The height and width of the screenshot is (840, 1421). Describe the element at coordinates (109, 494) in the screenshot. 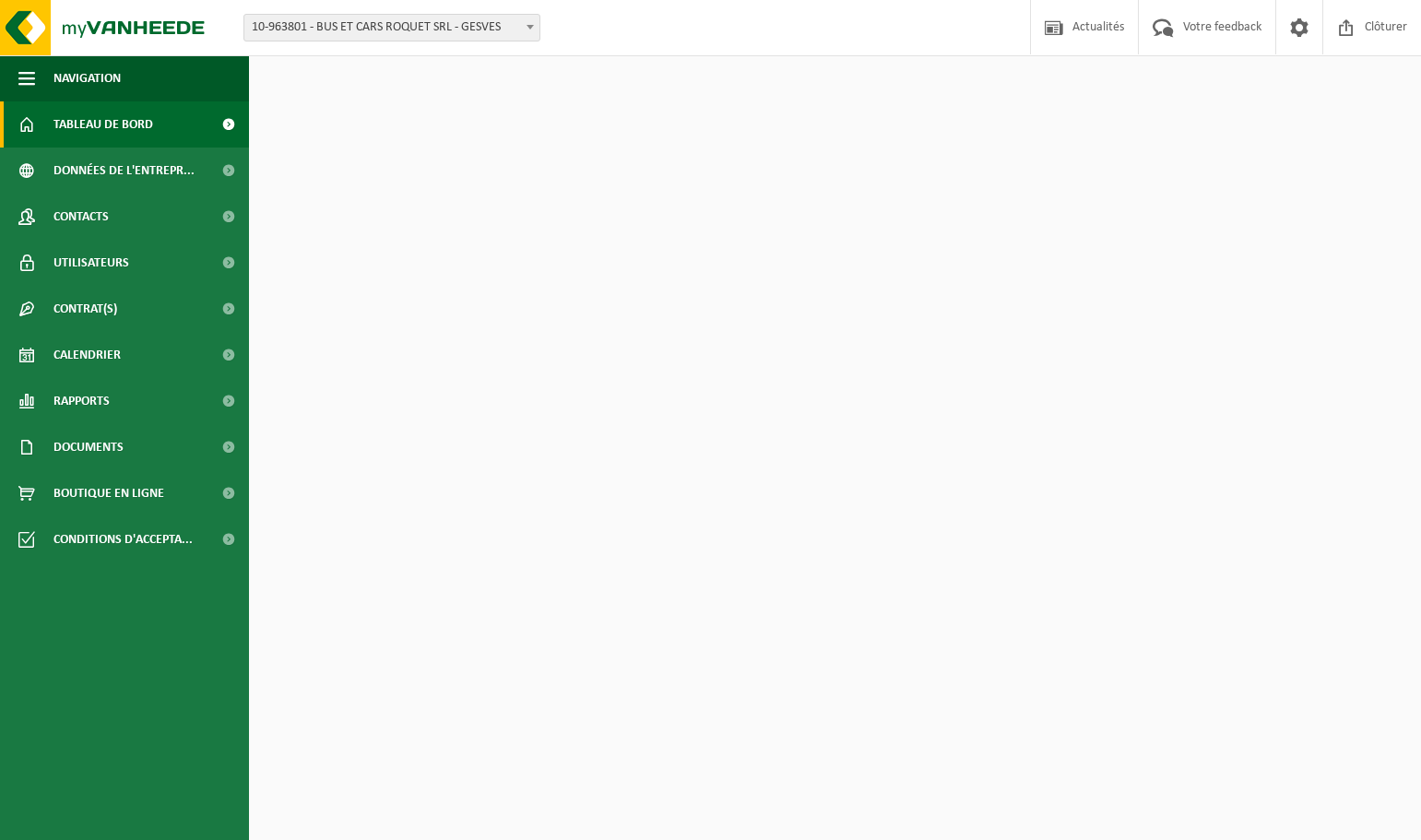

I see `span: Boutique en ligne` at that location.